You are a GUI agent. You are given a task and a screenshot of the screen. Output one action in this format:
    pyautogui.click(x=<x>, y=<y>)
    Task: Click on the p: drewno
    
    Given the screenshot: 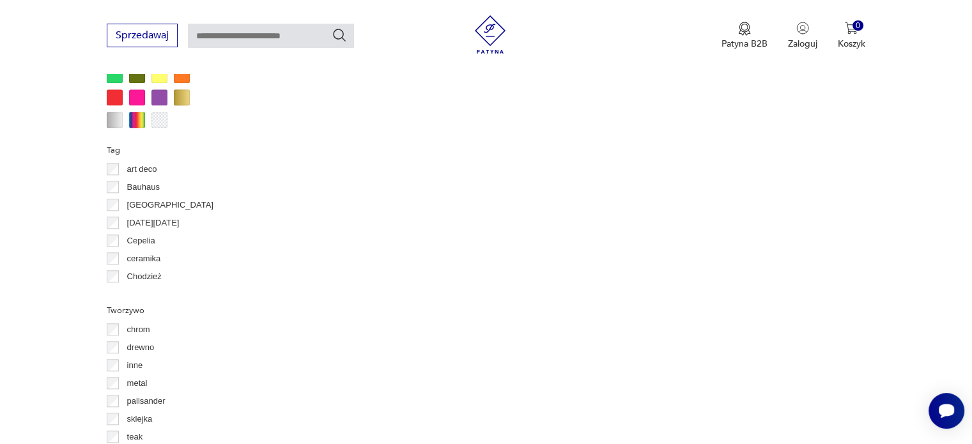 What is the action you would take?
    pyautogui.click(x=141, y=348)
    